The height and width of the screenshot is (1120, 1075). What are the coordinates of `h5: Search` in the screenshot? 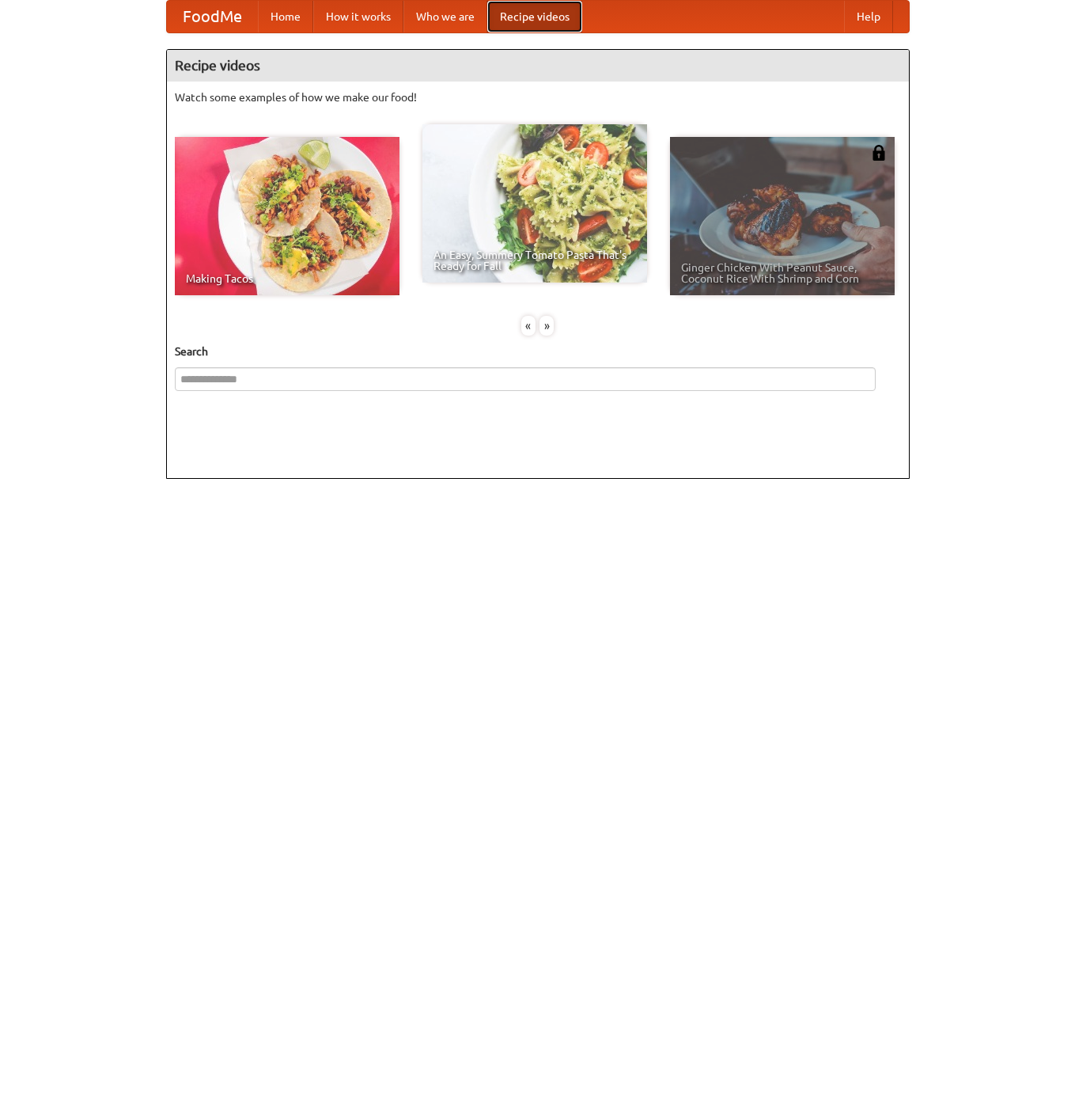 It's located at (538, 351).